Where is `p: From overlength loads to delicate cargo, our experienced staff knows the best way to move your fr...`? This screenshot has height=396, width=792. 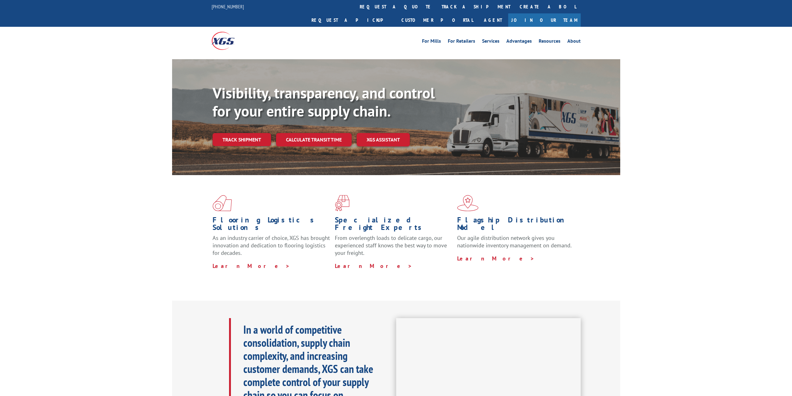 p: From overlength loads to delicate cargo, our experienced staff knows the best way to move your fr... is located at coordinates (394, 248).